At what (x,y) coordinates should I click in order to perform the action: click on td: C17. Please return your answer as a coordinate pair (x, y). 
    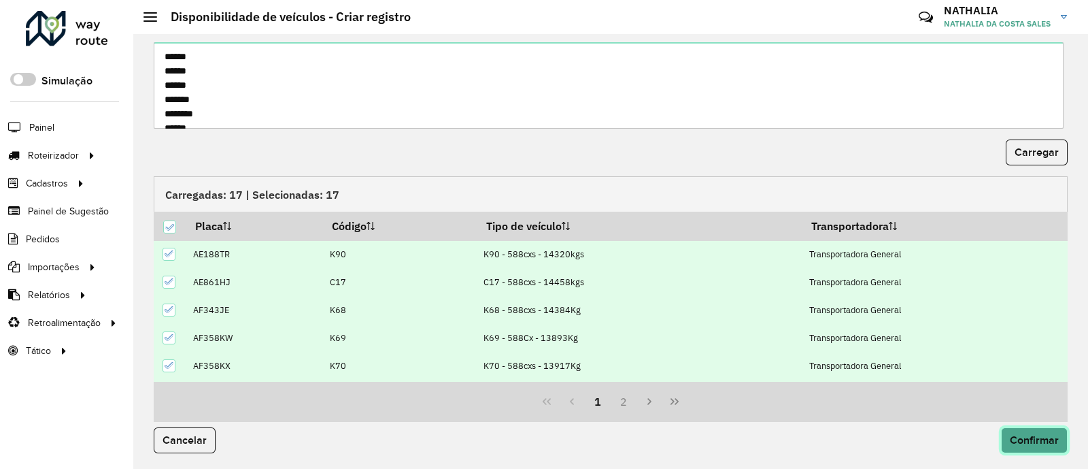
    Looking at the image, I should click on (400, 282).